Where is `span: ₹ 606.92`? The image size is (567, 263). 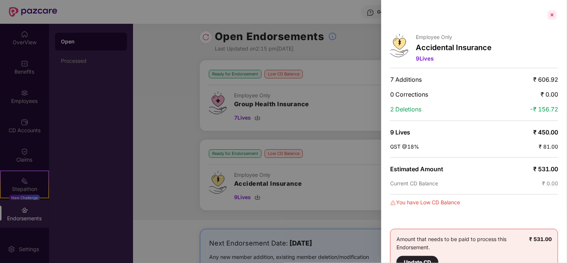
span: ₹ 606.92 is located at coordinates (545, 79).